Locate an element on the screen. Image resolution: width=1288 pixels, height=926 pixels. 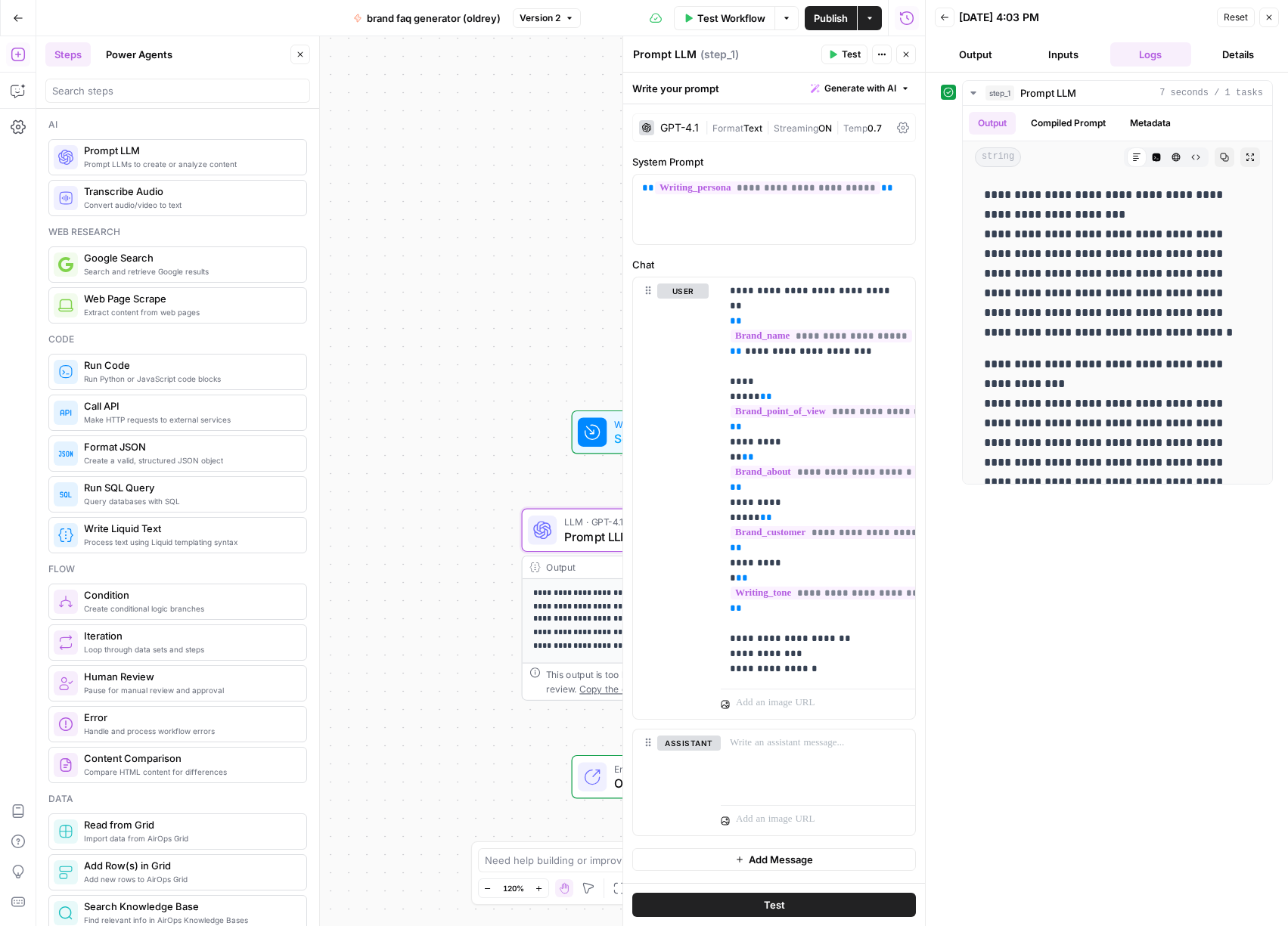
span: Call API is located at coordinates (189, 406).